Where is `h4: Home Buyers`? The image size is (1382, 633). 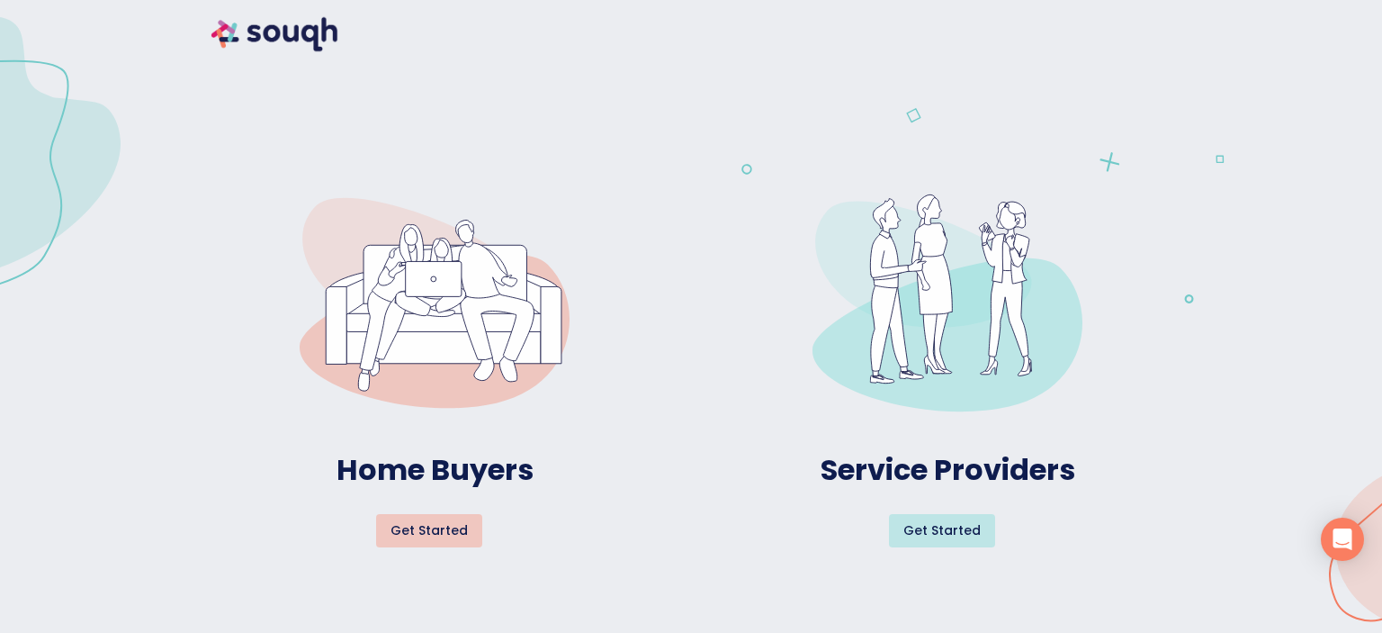
h4: Home Buyers is located at coordinates (435, 470).